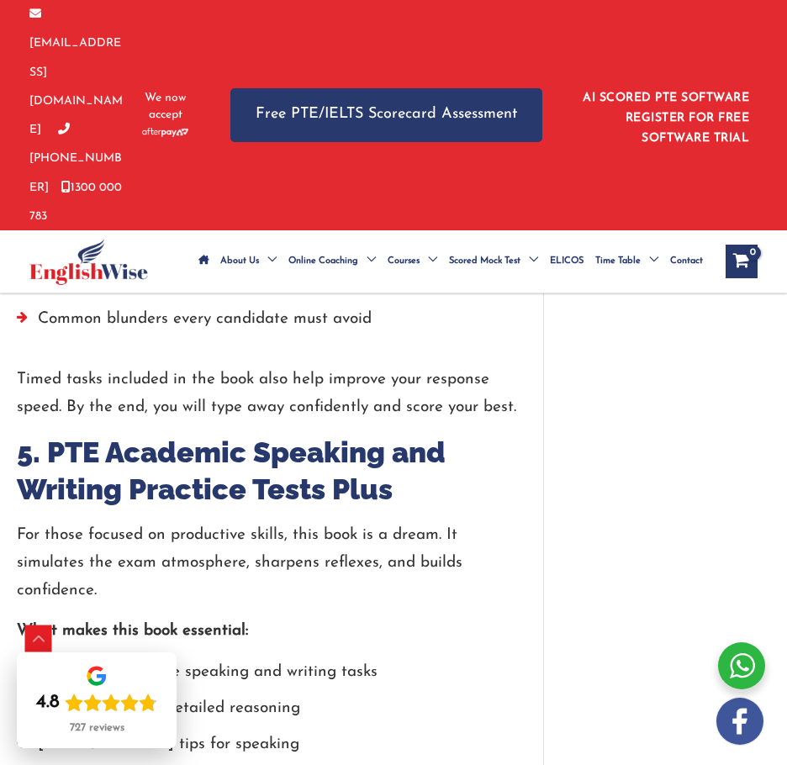 The height and width of the screenshot is (765, 787). What do you see at coordinates (165, 107) in the screenshot?
I see `span: We now accept` at bounding box center [165, 107].